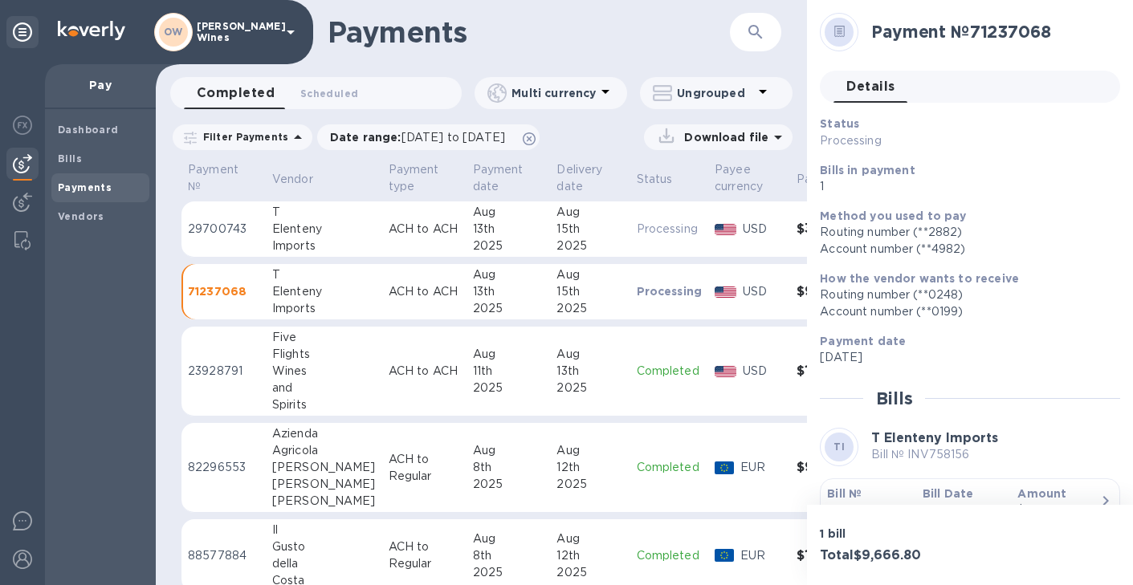  What do you see at coordinates (424, 178) in the screenshot?
I see `span: Payment type` at bounding box center [424, 178].